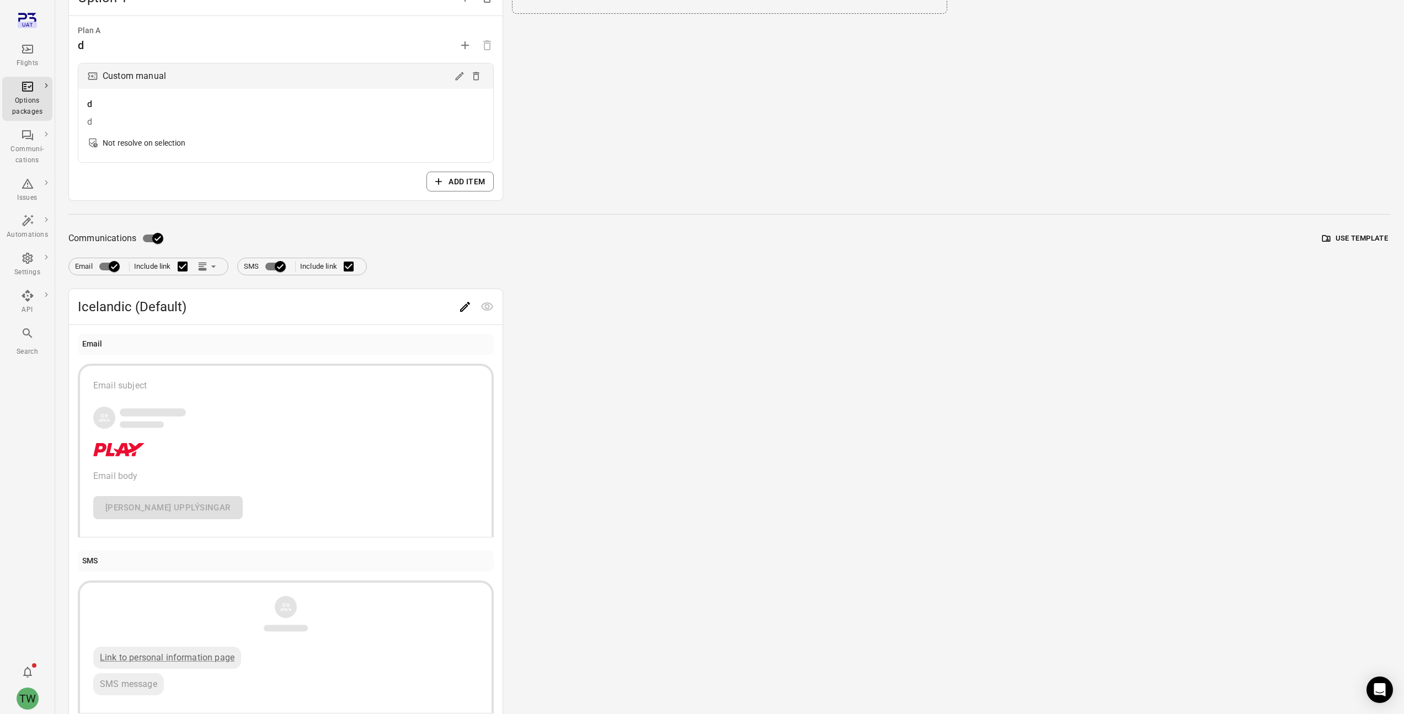  I want to click on button: Link position in email, so click(208, 266).